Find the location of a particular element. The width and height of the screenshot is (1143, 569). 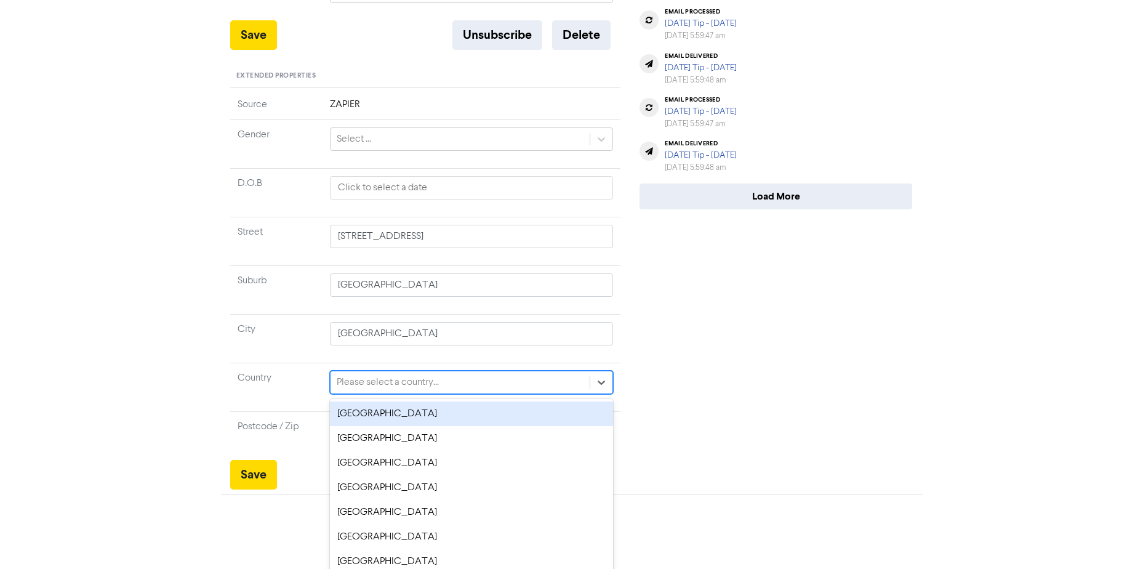

td: Suburb is located at coordinates (276, 289).